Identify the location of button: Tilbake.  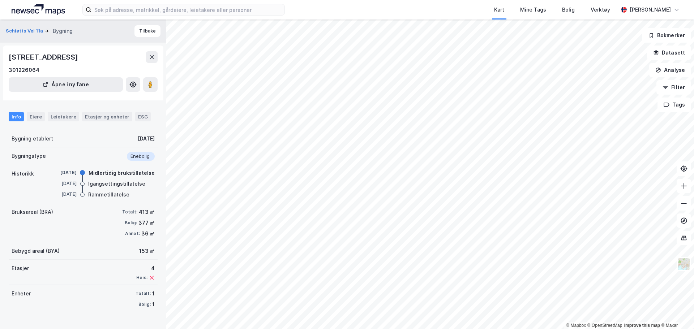
(147, 31).